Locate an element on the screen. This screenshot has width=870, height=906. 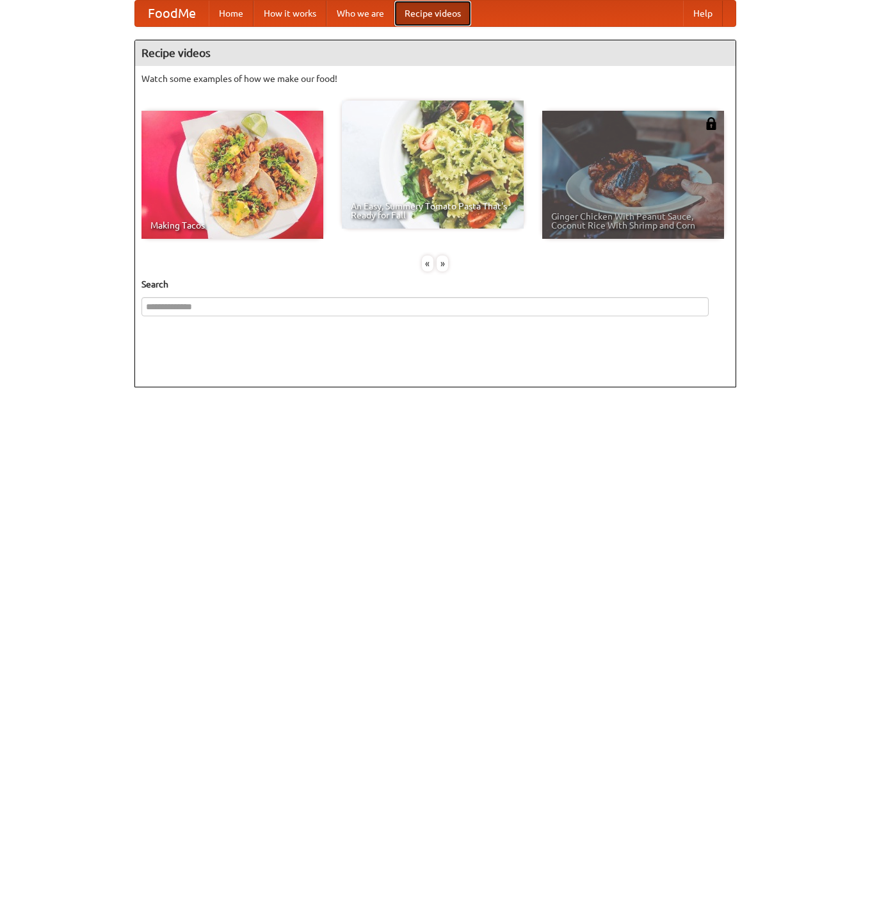
img: 483408.png is located at coordinates (711, 124).